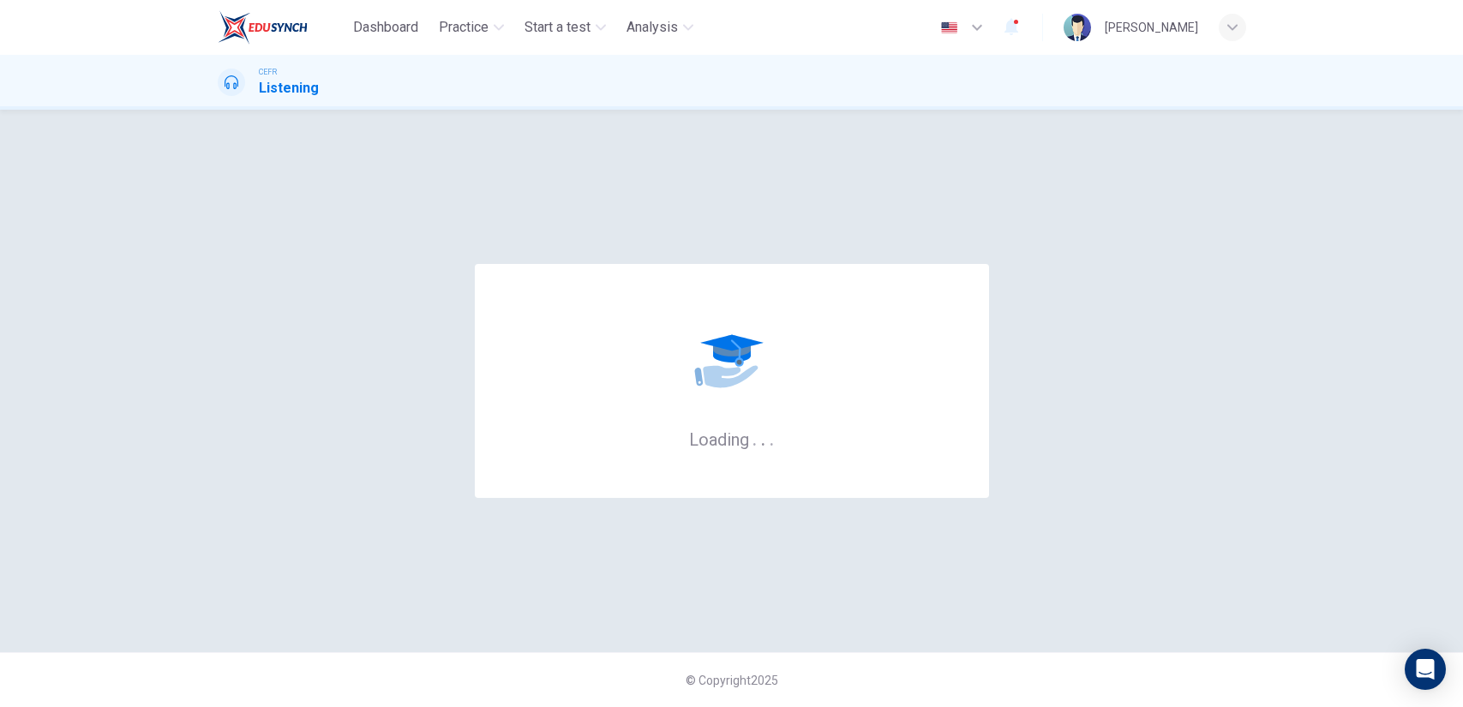  I want to click on button: Start a test, so click(565, 27).